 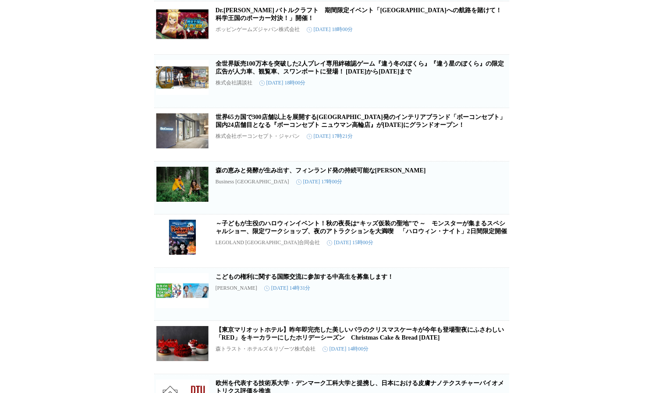 What do you see at coordinates (265, 349) in the screenshot?
I see `p: 森トラスト・ホテルズ＆リゾーツ株式会社` at bounding box center [265, 349].